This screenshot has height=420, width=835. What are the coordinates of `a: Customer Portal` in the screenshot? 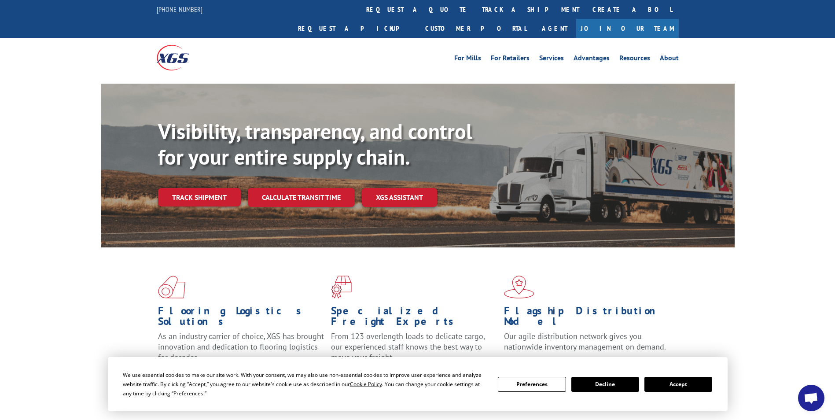 It's located at (476, 28).